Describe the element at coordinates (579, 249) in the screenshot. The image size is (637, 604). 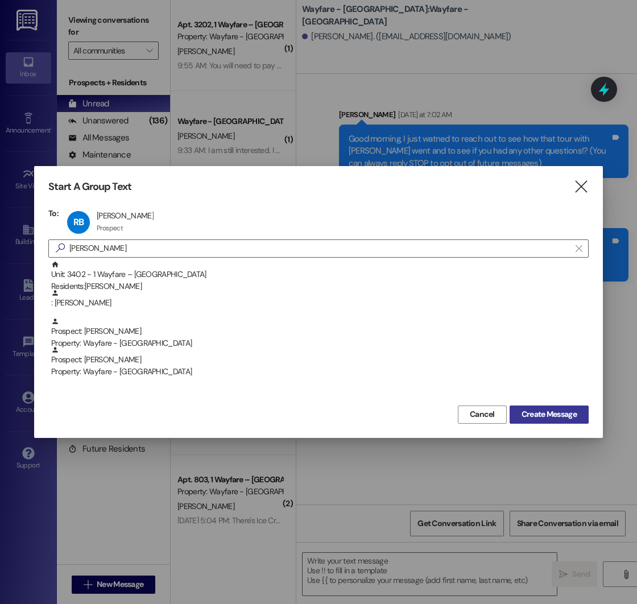
I see `button: Clear text` at that location.